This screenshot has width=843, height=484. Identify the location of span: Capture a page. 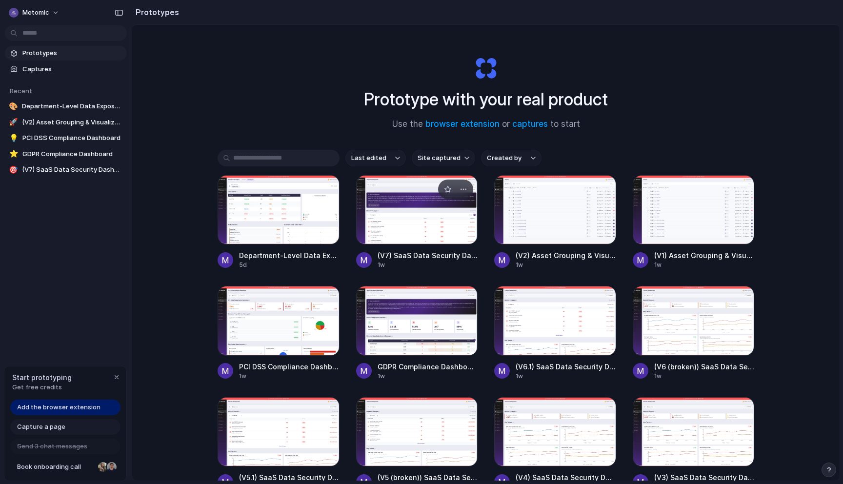
(41, 427).